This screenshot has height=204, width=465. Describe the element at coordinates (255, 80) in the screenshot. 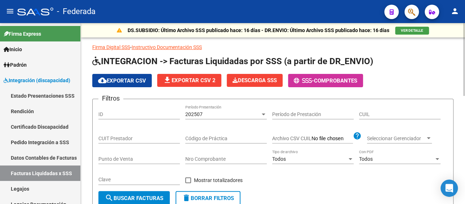

I see `span: Descarga SSS` at that location.